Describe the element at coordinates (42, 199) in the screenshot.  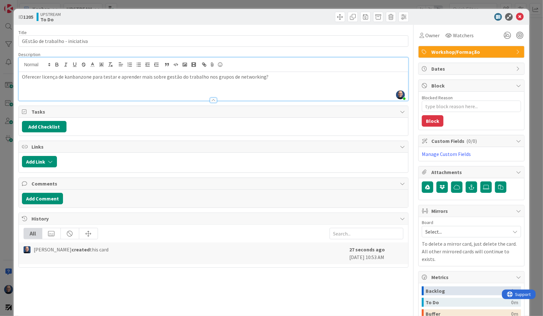
I see `button: Add Comment` at that location.